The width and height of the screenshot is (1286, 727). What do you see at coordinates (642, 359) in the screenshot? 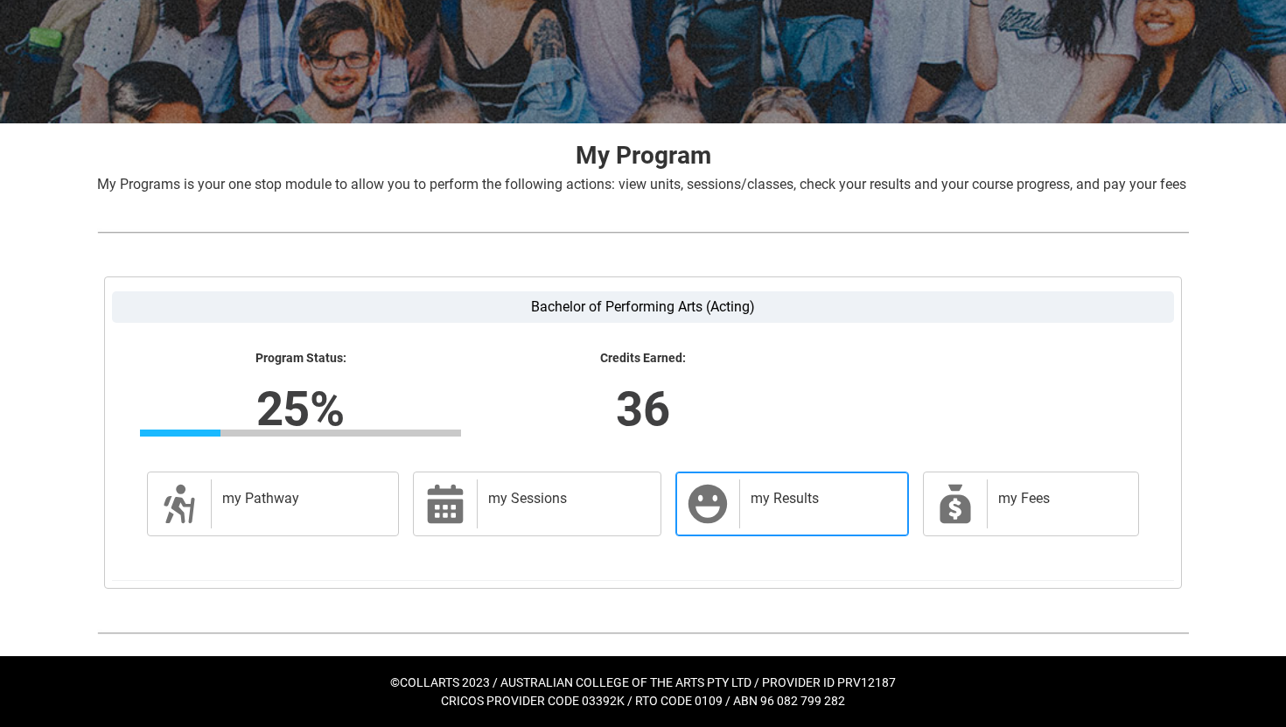
I see `lightning-formatted-text: Credits Earned:` at bounding box center [642, 359].